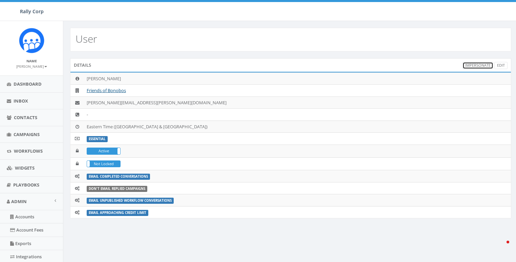 The width and height of the screenshot is (516, 262). What do you see at coordinates (478, 65) in the screenshot?
I see `a: Impersonate` at bounding box center [478, 65].